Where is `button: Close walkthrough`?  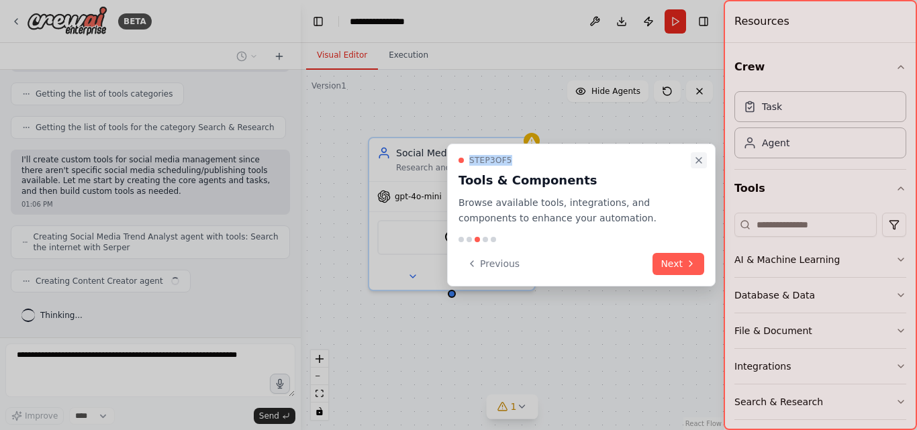
button: Close walkthrough is located at coordinates (699, 160).